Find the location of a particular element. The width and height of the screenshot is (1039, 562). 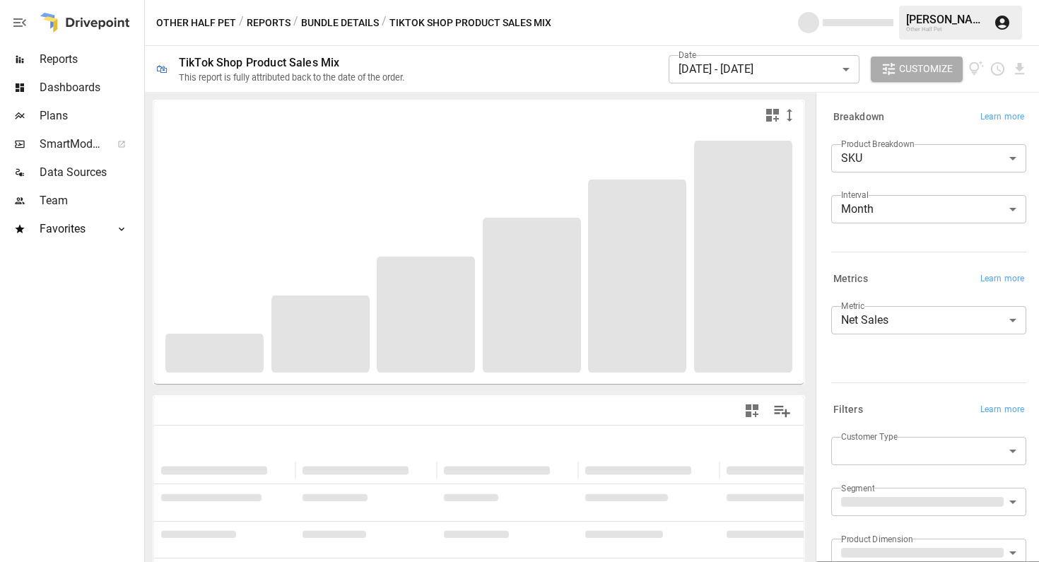

label: Segment is located at coordinates (858, 488).